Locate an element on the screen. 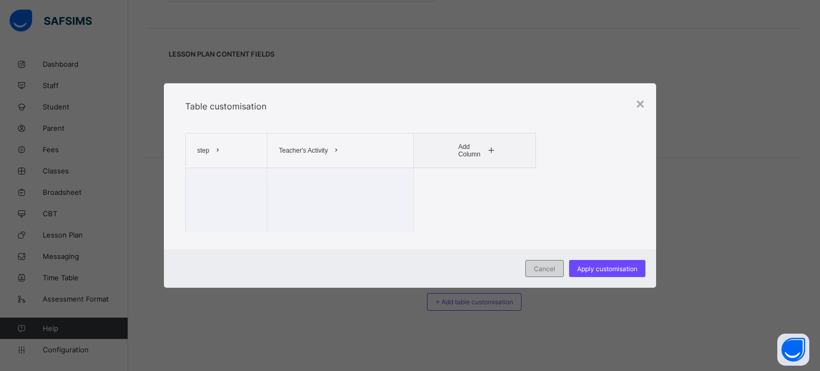 The image size is (820, 371). span: step is located at coordinates (203, 150).